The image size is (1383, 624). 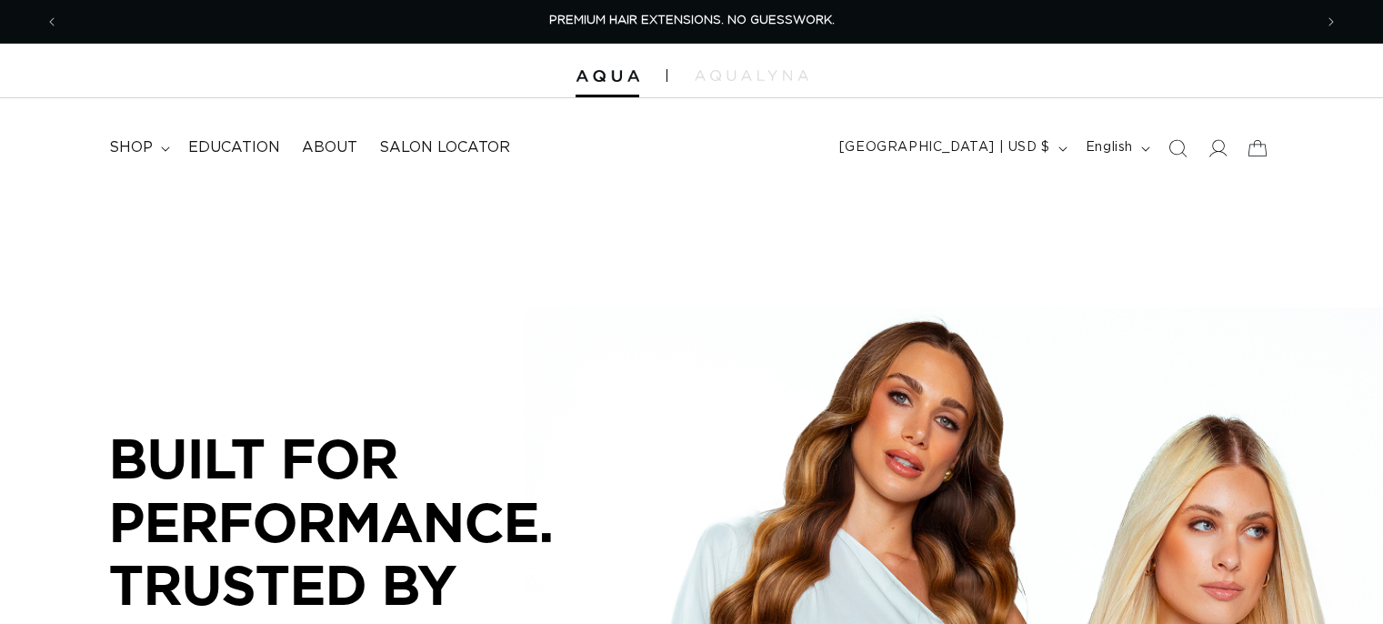 What do you see at coordinates (1331, 22) in the screenshot?
I see `button: Next announcement` at bounding box center [1331, 22].